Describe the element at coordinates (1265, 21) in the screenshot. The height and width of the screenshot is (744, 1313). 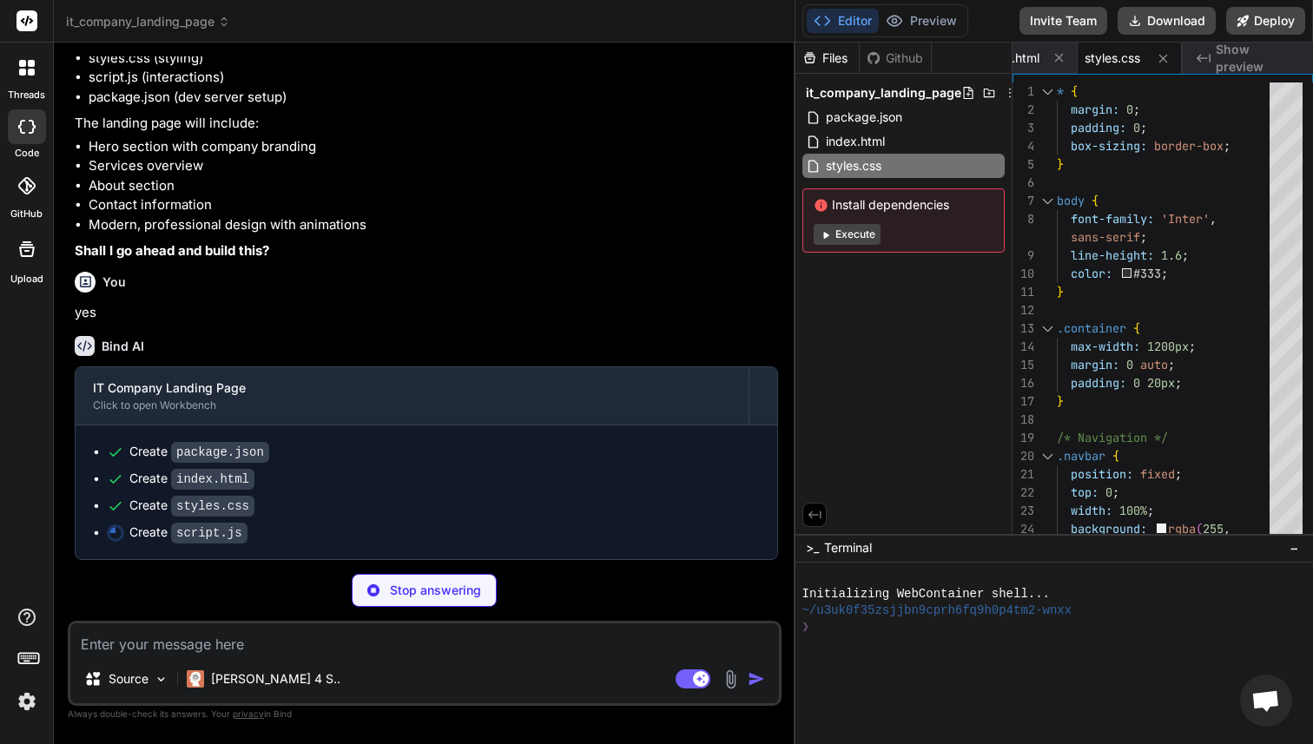
I see `button: Deploy` at that location.